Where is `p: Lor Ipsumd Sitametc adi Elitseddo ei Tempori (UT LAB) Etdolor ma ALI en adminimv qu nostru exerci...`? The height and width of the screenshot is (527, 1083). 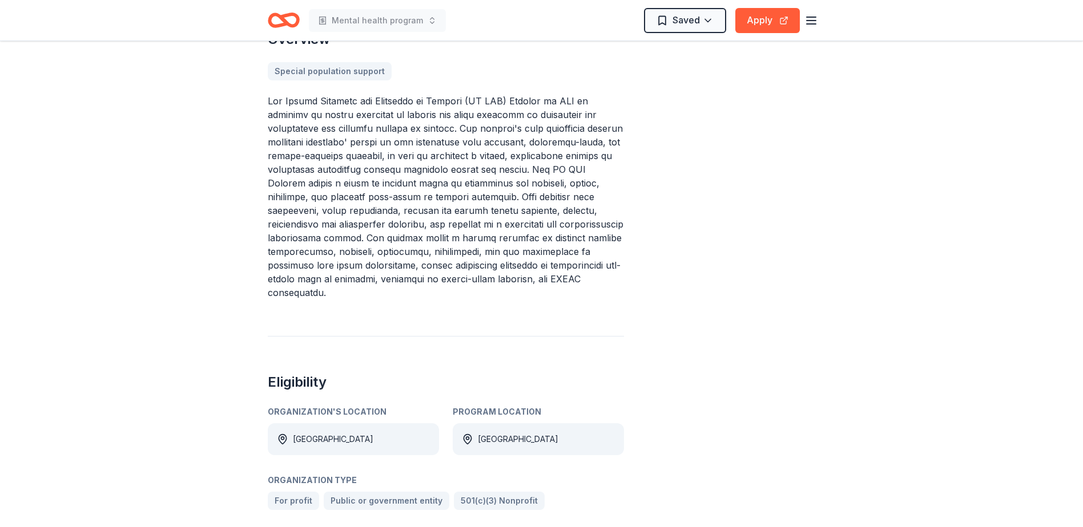
p: Lor Ipsumd Sitametc adi Elitseddo ei Tempori (UT LAB) Etdolor ma ALI en adminimv qu nostru exerci... is located at coordinates (446, 197).